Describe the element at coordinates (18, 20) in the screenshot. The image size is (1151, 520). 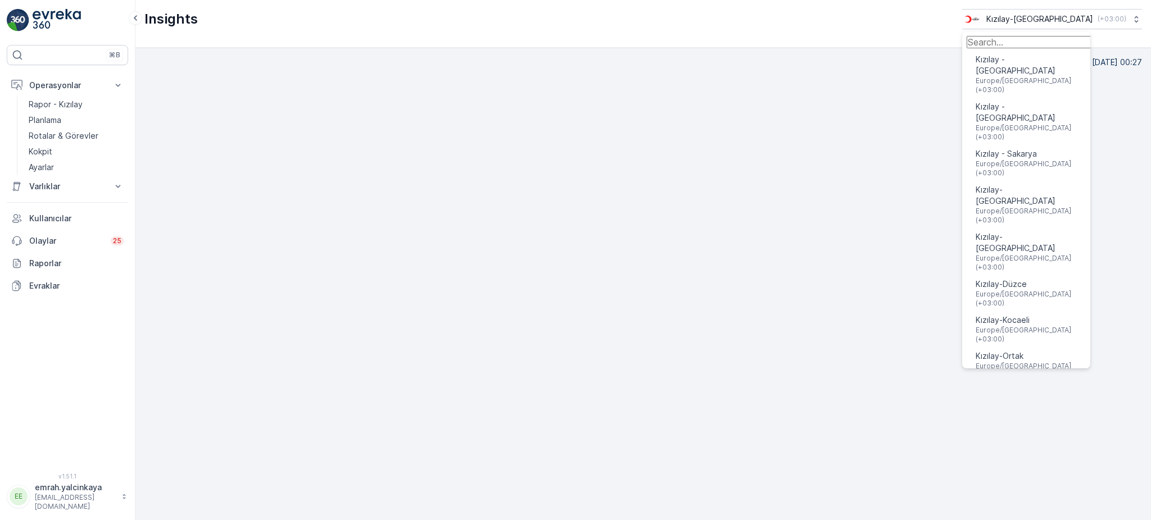
I see `img: logo` at that location.